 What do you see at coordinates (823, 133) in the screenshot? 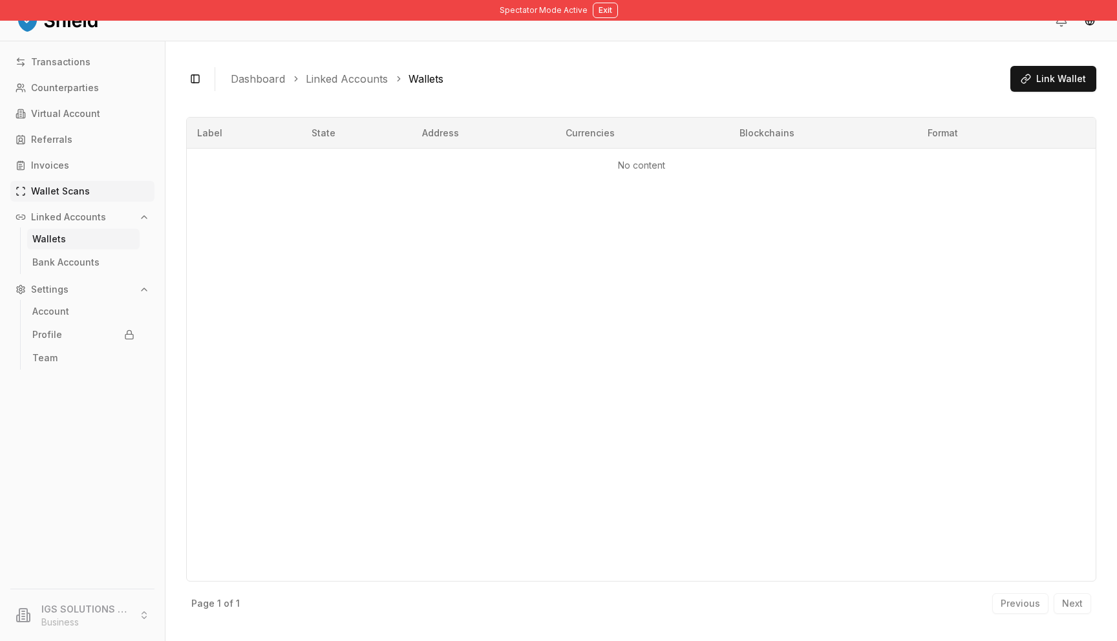
I see `th: Blockchains` at bounding box center [823, 133].